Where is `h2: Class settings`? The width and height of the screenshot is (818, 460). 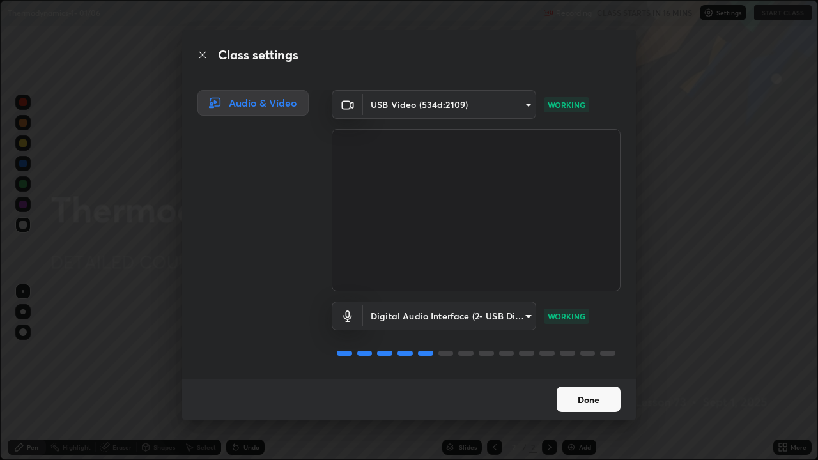 h2: Class settings is located at coordinates (258, 55).